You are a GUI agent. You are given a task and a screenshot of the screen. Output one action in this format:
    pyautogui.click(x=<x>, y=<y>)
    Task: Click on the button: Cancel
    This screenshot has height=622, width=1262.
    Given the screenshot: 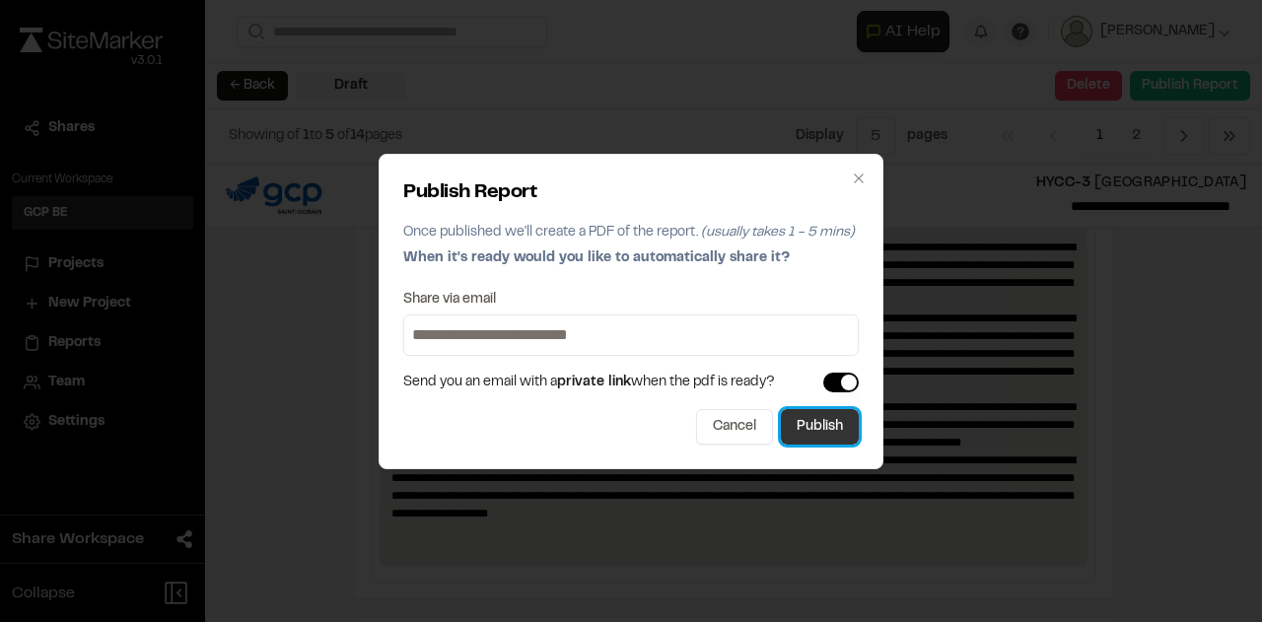 What is the action you would take?
    pyautogui.click(x=734, y=427)
    